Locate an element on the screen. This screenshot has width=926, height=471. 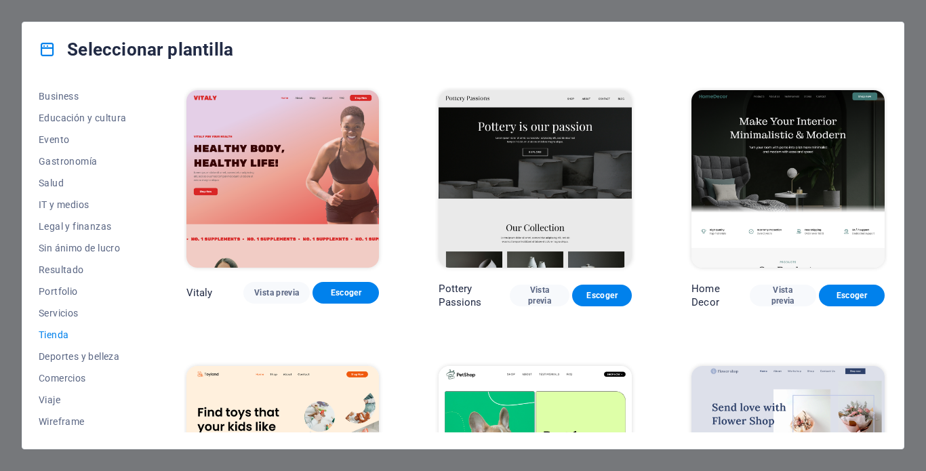
button: Business is located at coordinates (83, 96).